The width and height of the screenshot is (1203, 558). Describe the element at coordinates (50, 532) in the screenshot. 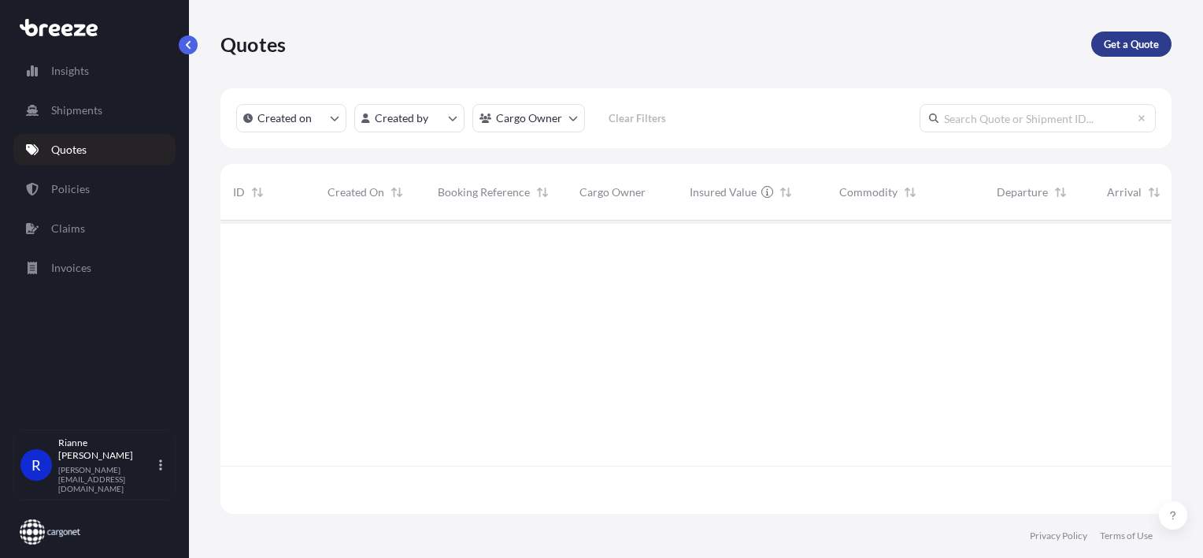

I see `img: organization-logo` at that location.